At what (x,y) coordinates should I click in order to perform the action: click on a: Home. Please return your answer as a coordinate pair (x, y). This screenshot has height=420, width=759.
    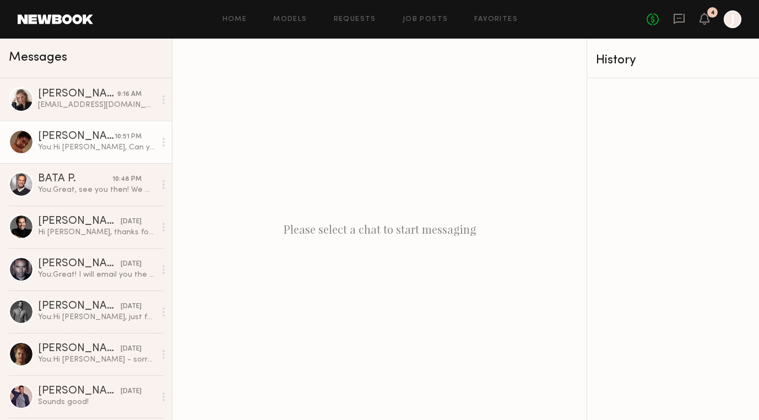
    Looking at the image, I should click on (235, 19).